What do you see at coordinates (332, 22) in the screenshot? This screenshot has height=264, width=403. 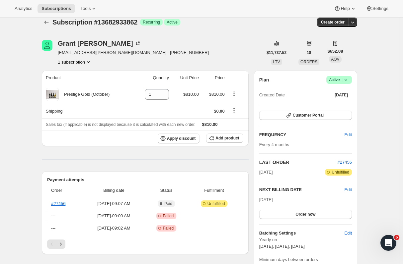 I see `span: Create order` at bounding box center [332, 22].